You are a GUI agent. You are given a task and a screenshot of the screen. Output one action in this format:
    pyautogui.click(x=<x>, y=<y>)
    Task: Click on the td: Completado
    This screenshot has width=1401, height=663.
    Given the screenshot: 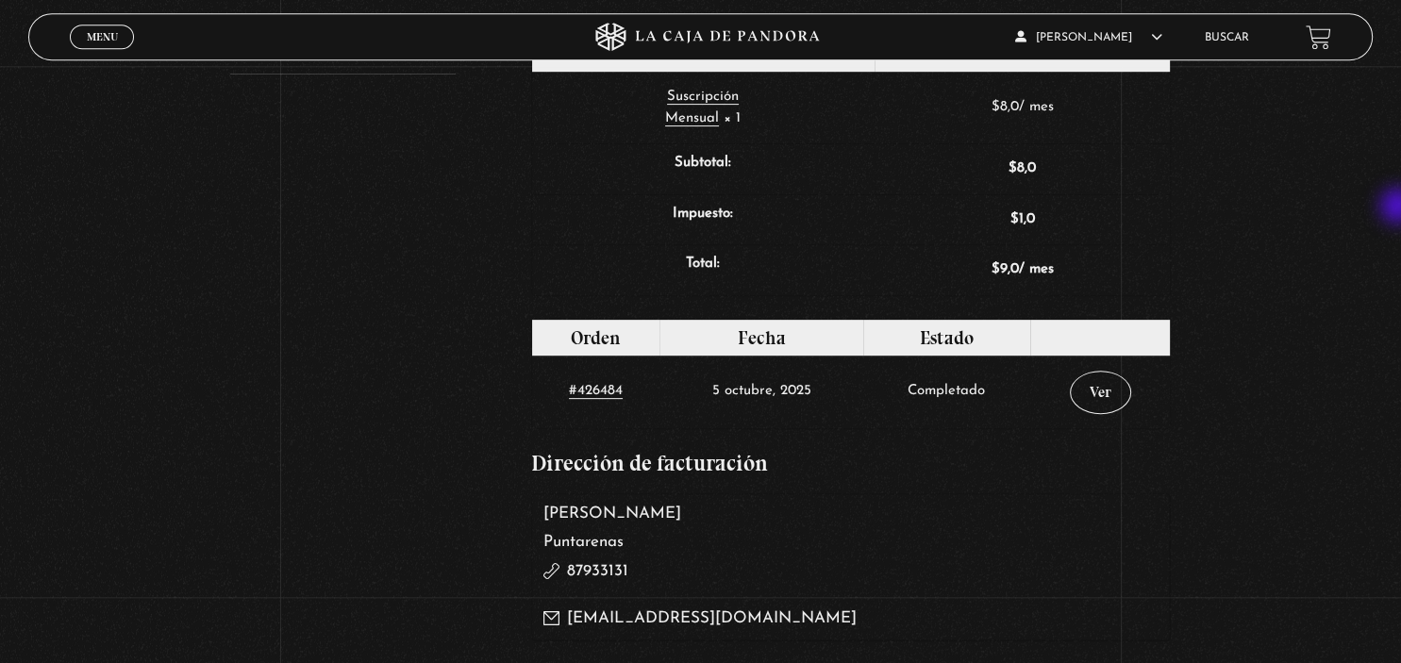 What is the action you would take?
    pyautogui.click(x=946, y=392)
    